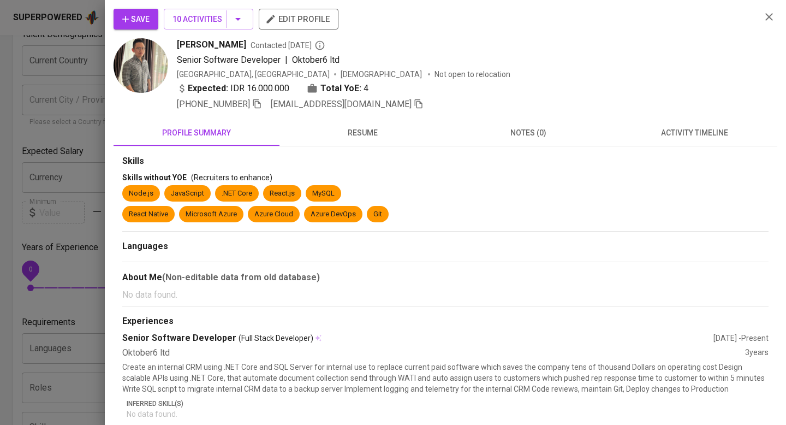 The width and height of the screenshot is (786, 425). What do you see at coordinates (197, 133) in the screenshot?
I see `span: profile summary` at bounding box center [197, 133].